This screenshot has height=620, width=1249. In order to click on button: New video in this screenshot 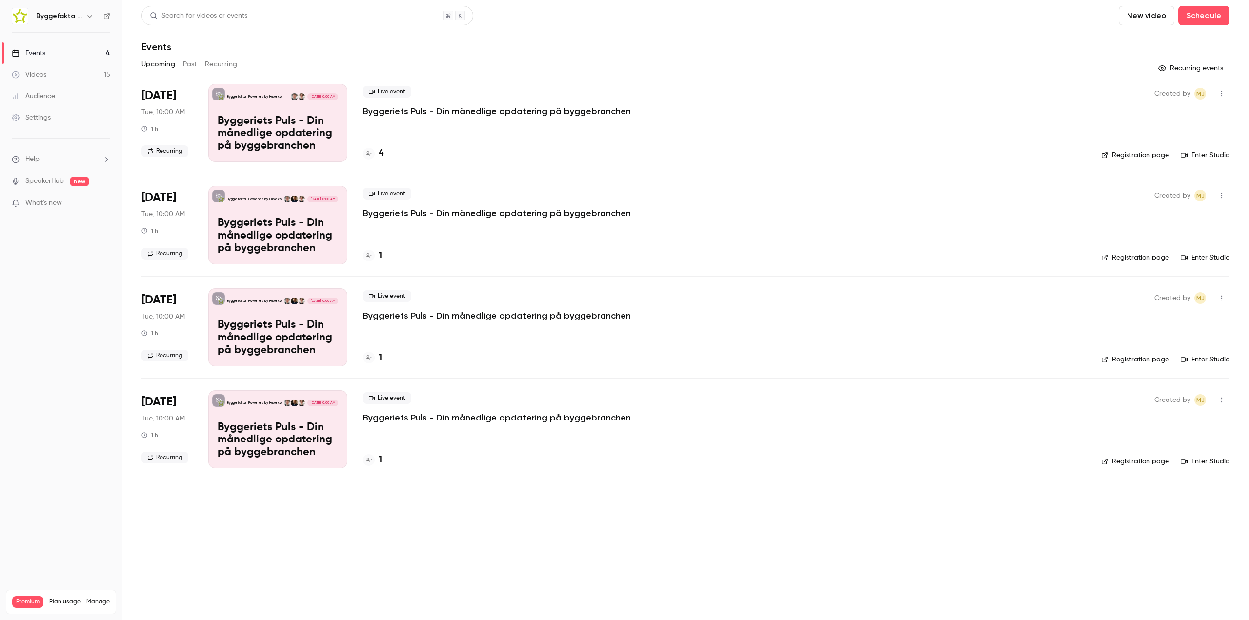, I will do `click(1146, 16)`.